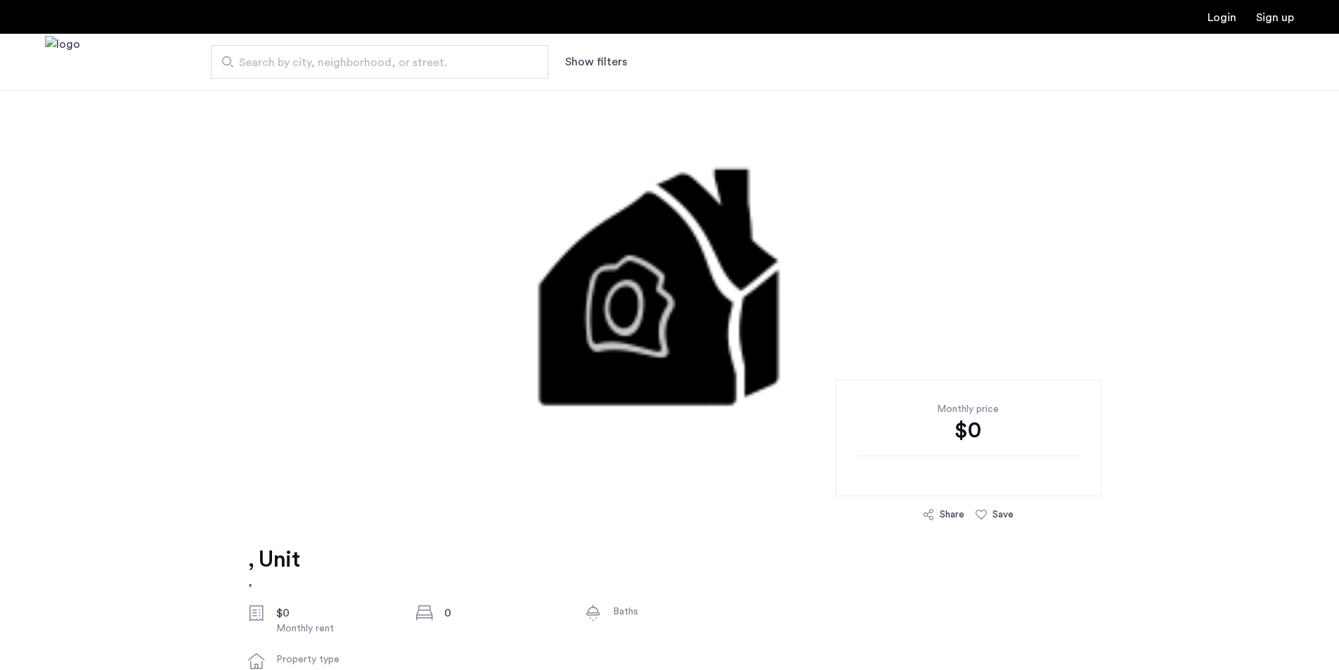  I want to click on div: Save, so click(1003, 515).